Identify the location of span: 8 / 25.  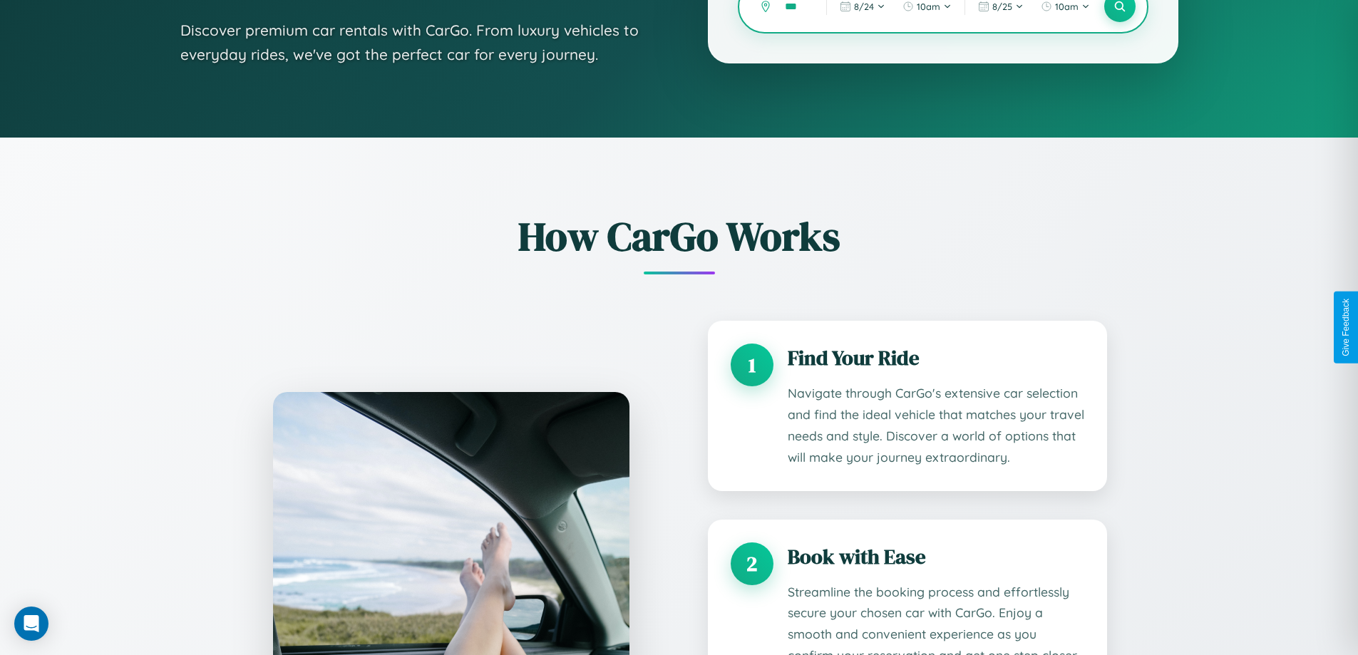
(1003, 6).